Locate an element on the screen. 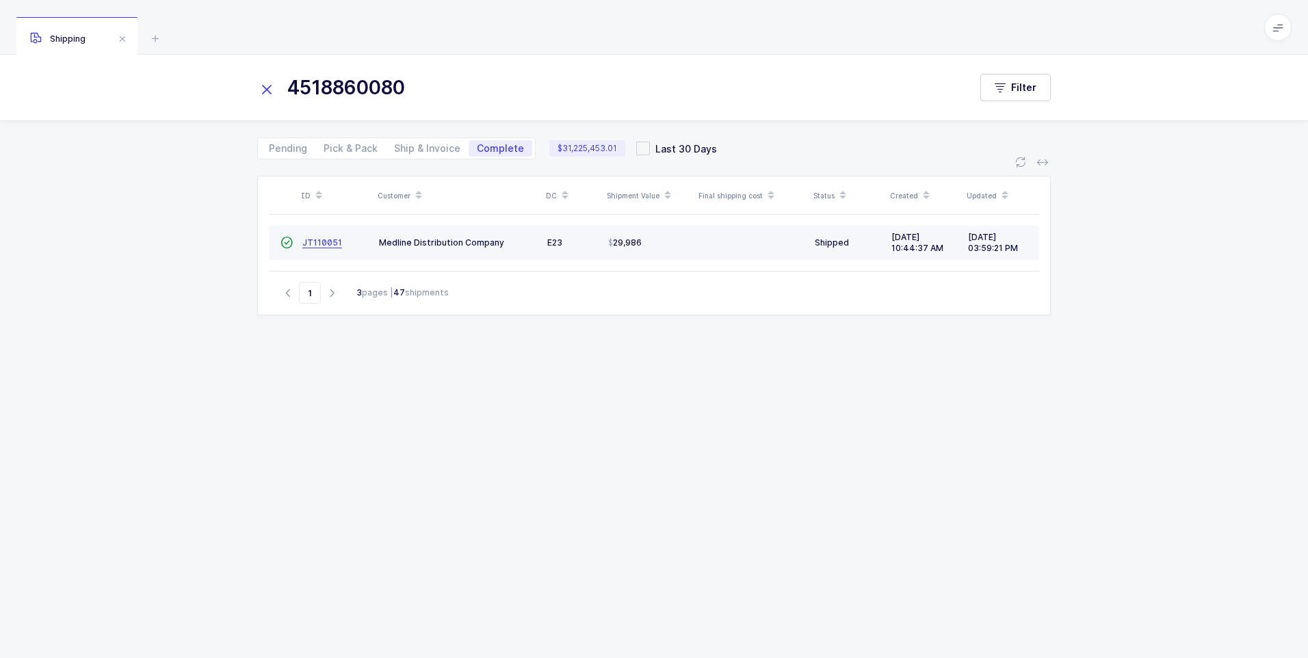 Image resolution: width=1308 pixels, height=658 pixels. span: Shipping is located at coordinates (57, 38).